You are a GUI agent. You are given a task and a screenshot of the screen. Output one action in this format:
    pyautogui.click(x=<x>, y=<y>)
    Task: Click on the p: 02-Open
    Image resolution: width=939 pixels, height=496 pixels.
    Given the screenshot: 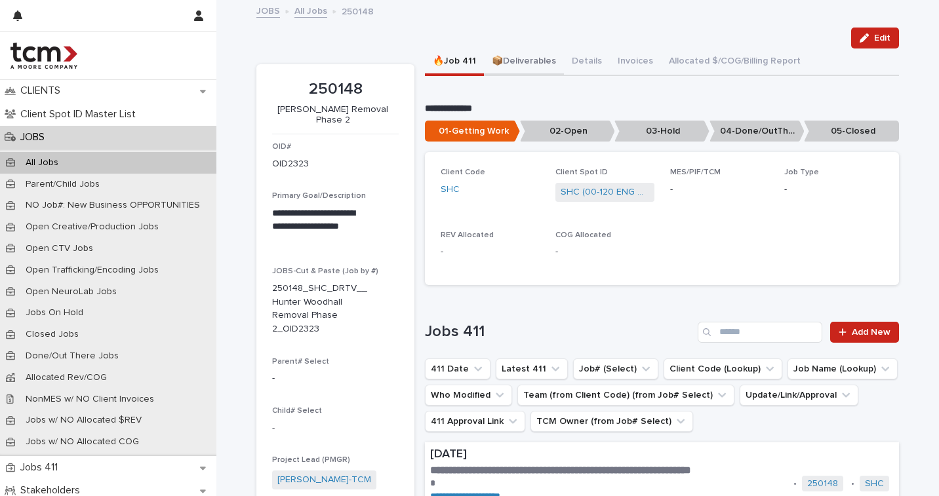 What is the action you would take?
    pyautogui.click(x=567, y=131)
    